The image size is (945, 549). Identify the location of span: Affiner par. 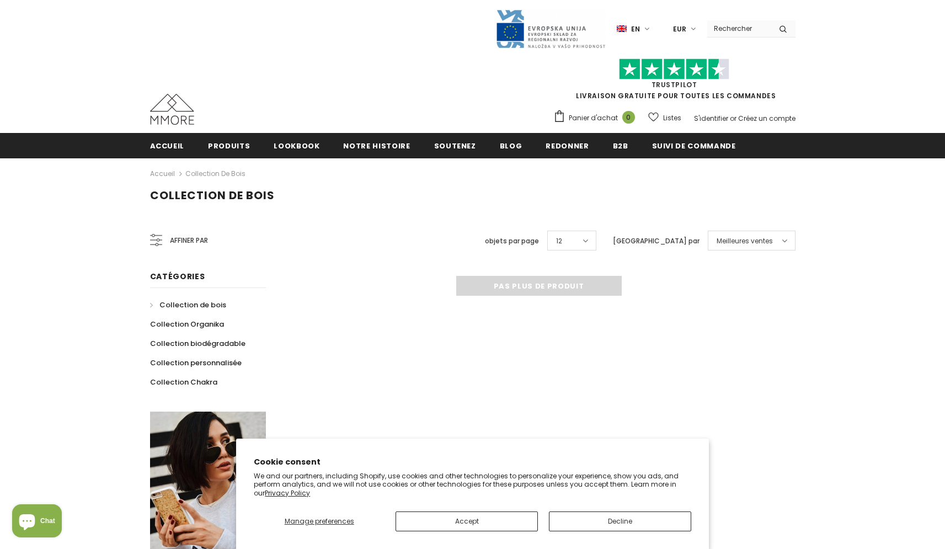
(189, 241).